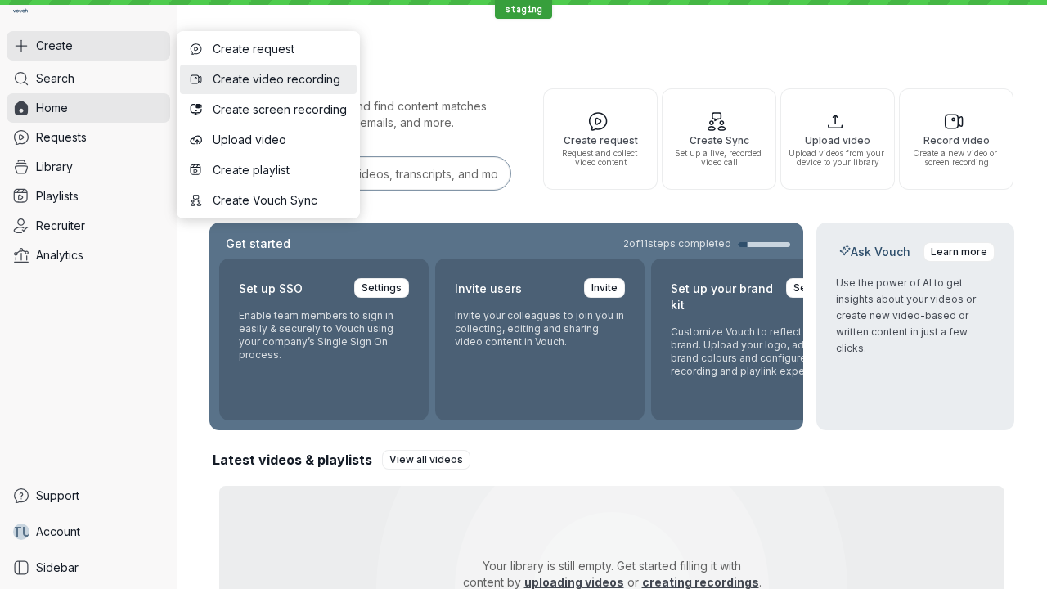 This screenshot has height=589, width=1047. Describe the element at coordinates (956, 140) in the screenshot. I see `span: Record video` at that location.